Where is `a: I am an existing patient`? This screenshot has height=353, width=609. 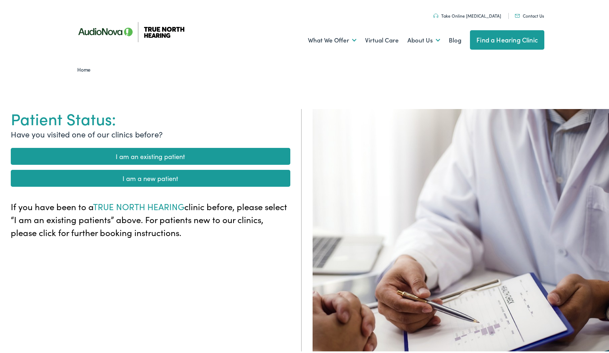 a: I am an existing patient is located at coordinates (151, 155).